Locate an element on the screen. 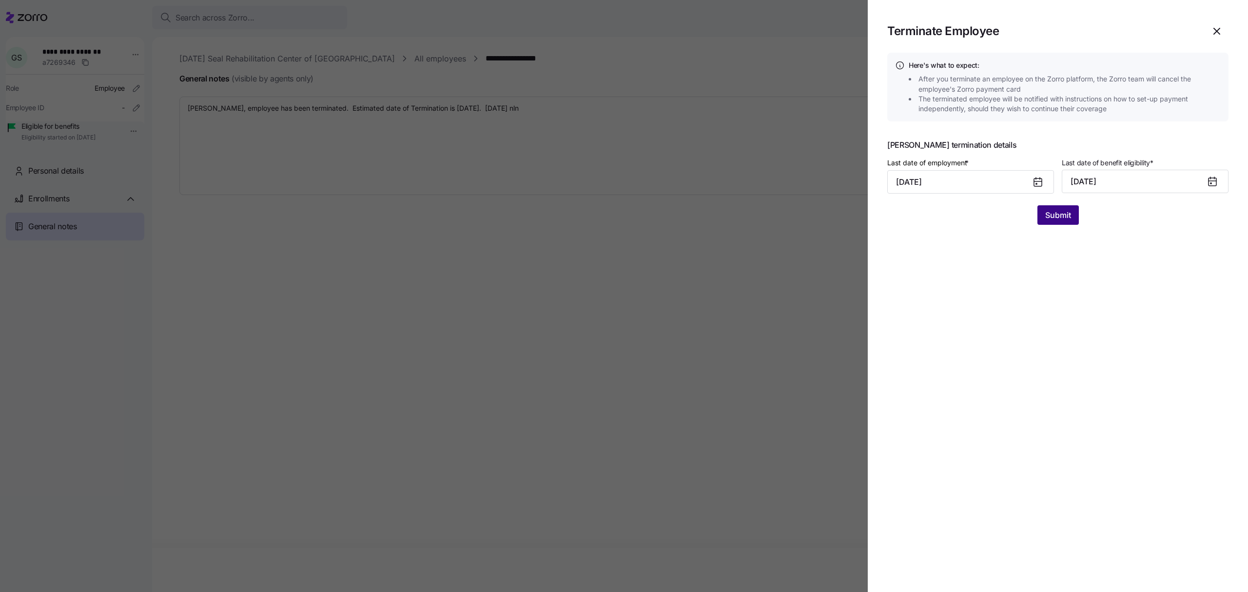  span: Submit is located at coordinates (1058, 215).